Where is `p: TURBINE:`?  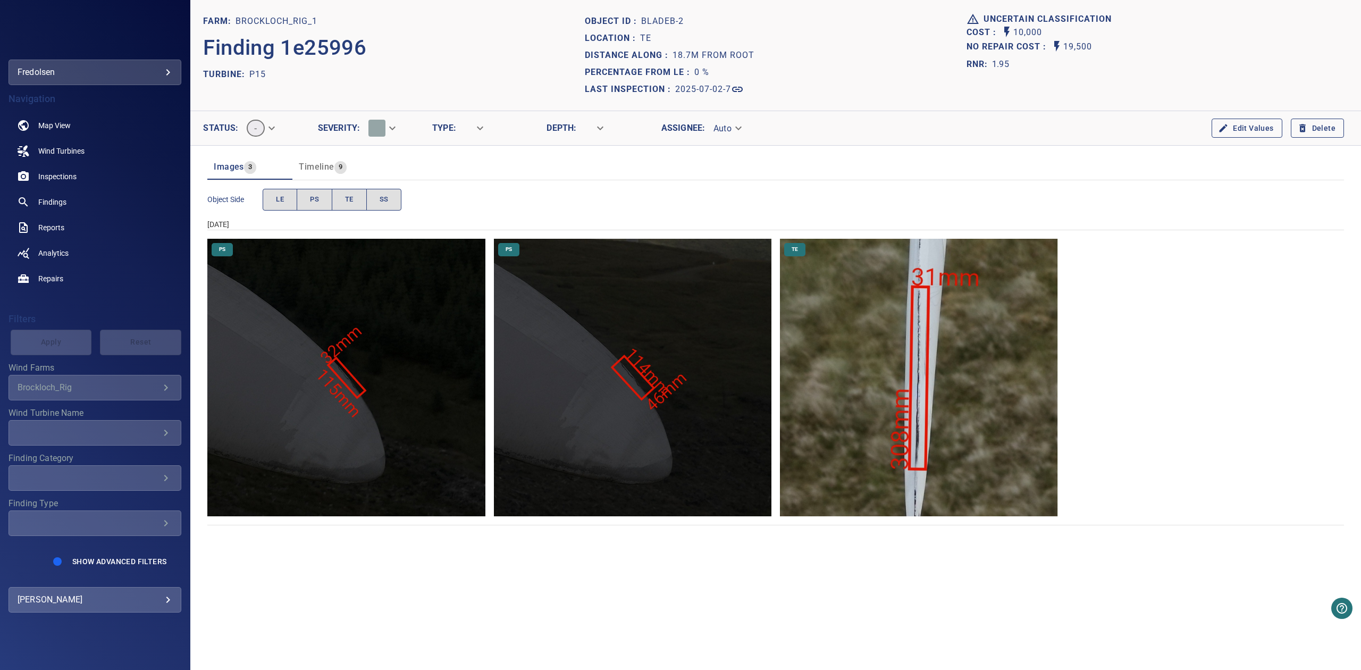
p: TURBINE: is located at coordinates (226, 74).